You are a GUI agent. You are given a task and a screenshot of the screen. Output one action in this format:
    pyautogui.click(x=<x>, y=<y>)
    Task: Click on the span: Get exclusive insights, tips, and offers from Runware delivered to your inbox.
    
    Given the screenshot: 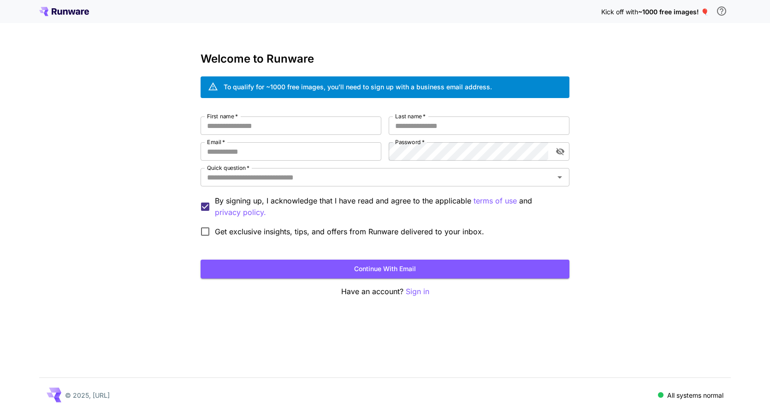 What is the action you would take?
    pyautogui.click(x=349, y=232)
    